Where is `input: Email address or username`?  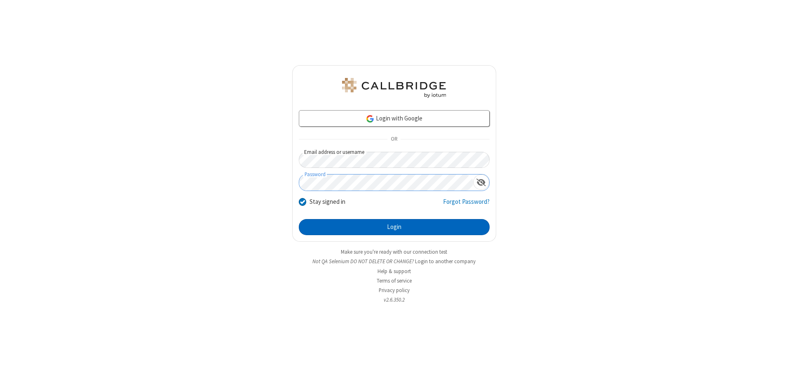 input: Email address or username is located at coordinates (394, 159).